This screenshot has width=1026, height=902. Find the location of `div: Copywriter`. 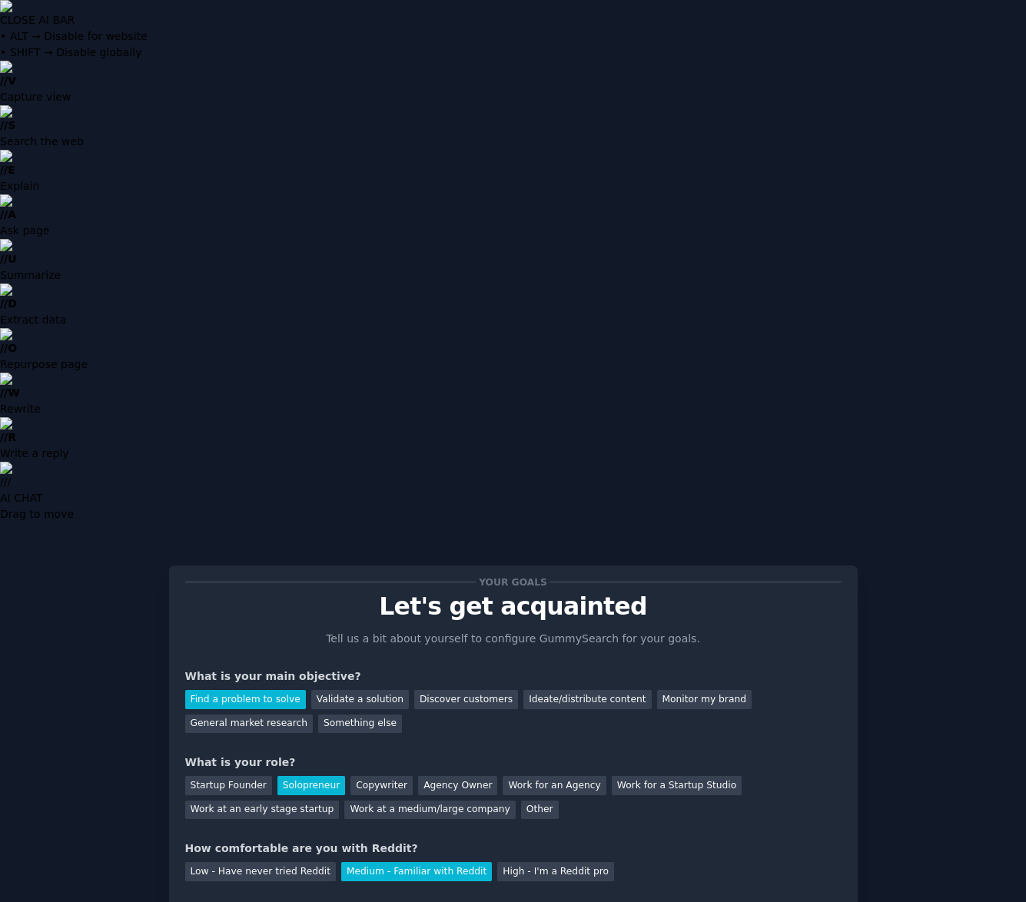

div: Copywriter is located at coordinates (381, 785).